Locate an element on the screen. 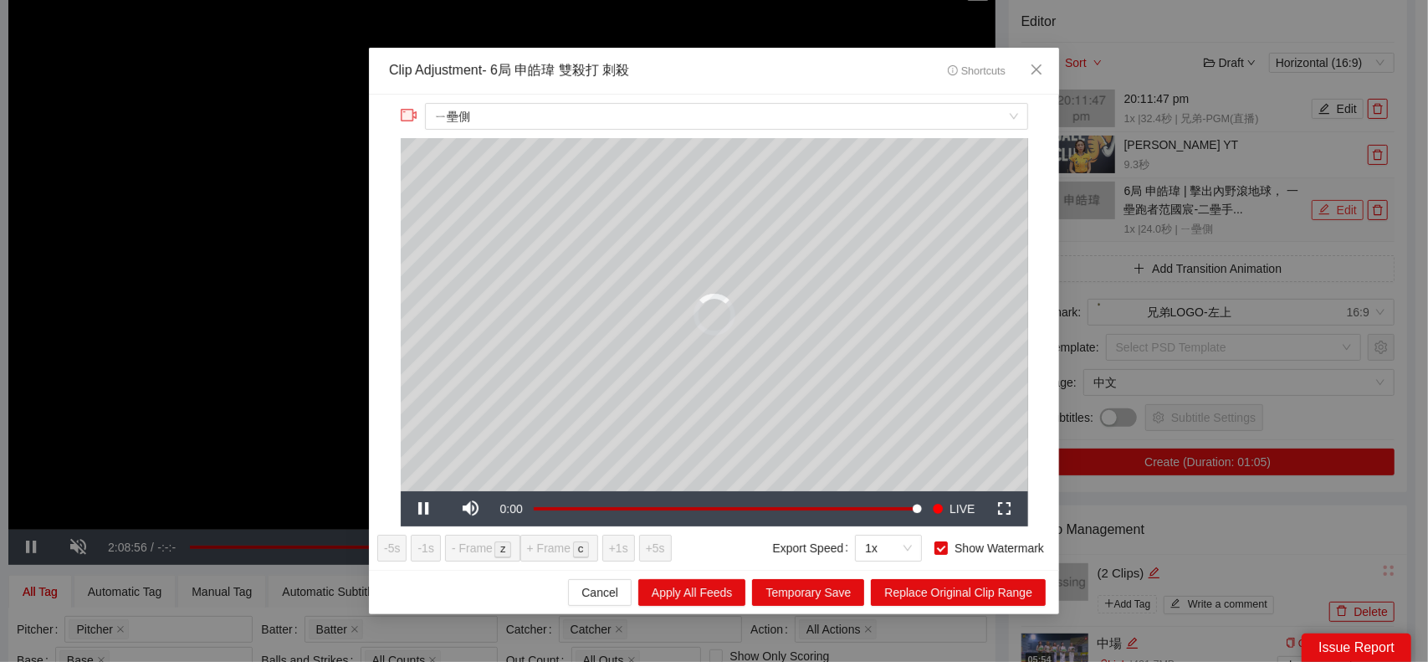 This screenshot has width=1428, height=662. div: Progress Bar is located at coordinates (726, 509).